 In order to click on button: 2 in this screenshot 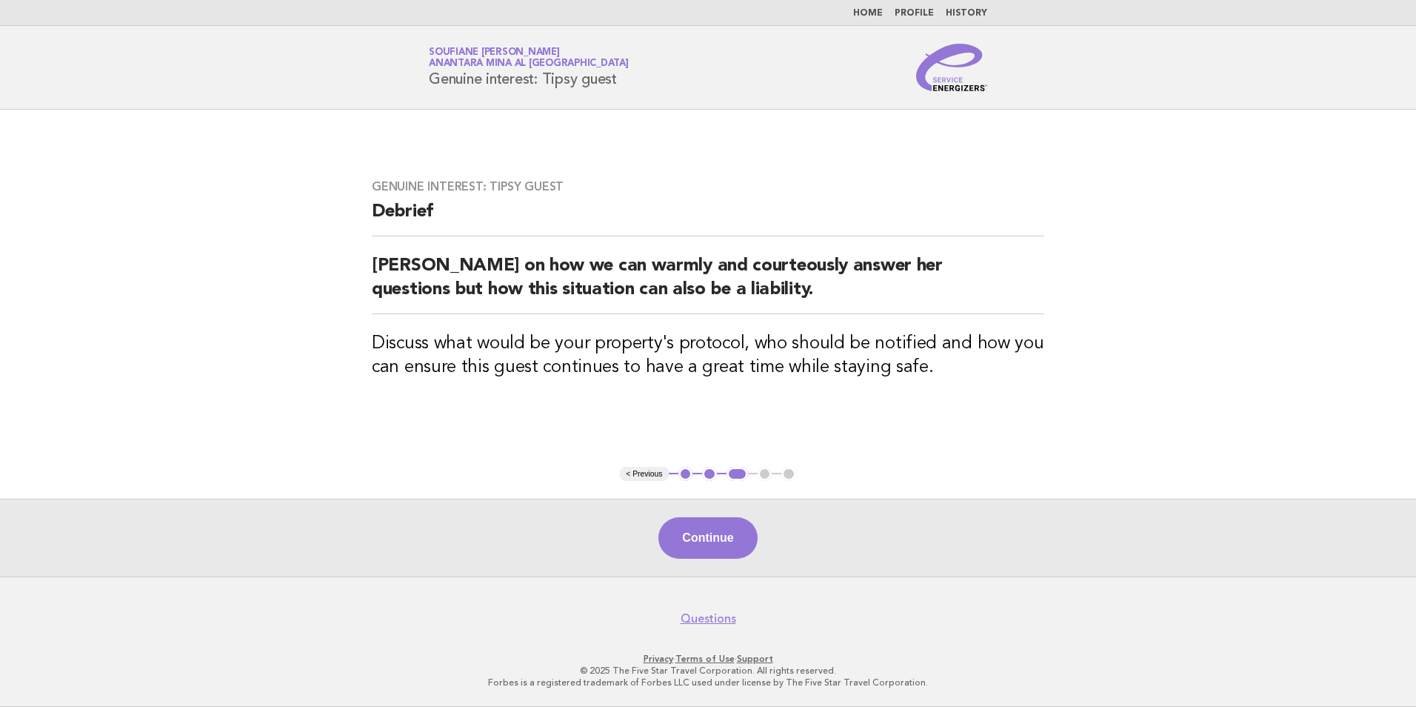, I will do `click(710, 474)`.